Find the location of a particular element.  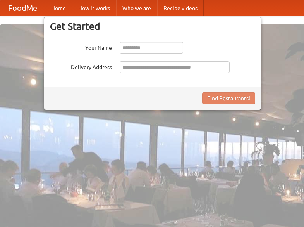

label: Delivery Address is located at coordinates (81, 66).